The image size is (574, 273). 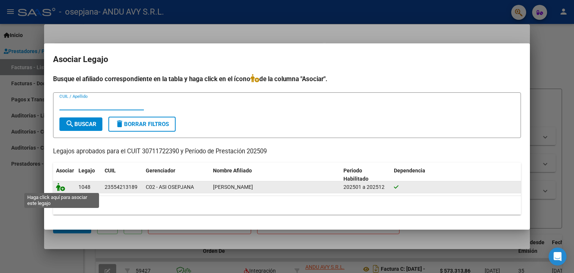 I want to click on span: Borrar Filtros, so click(x=142, y=124).